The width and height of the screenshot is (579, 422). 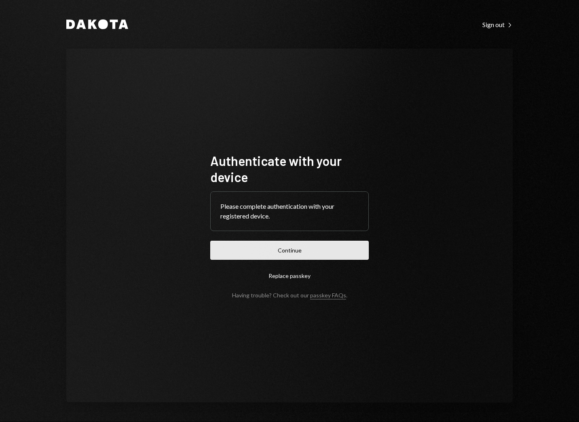 I want to click on a: Sign out, so click(x=498, y=24).